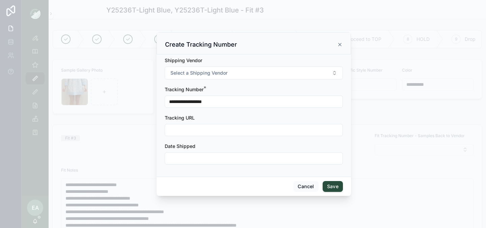 The height and width of the screenshot is (228, 486). I want to click on span: Shipping Vendor, so click(183, 60).